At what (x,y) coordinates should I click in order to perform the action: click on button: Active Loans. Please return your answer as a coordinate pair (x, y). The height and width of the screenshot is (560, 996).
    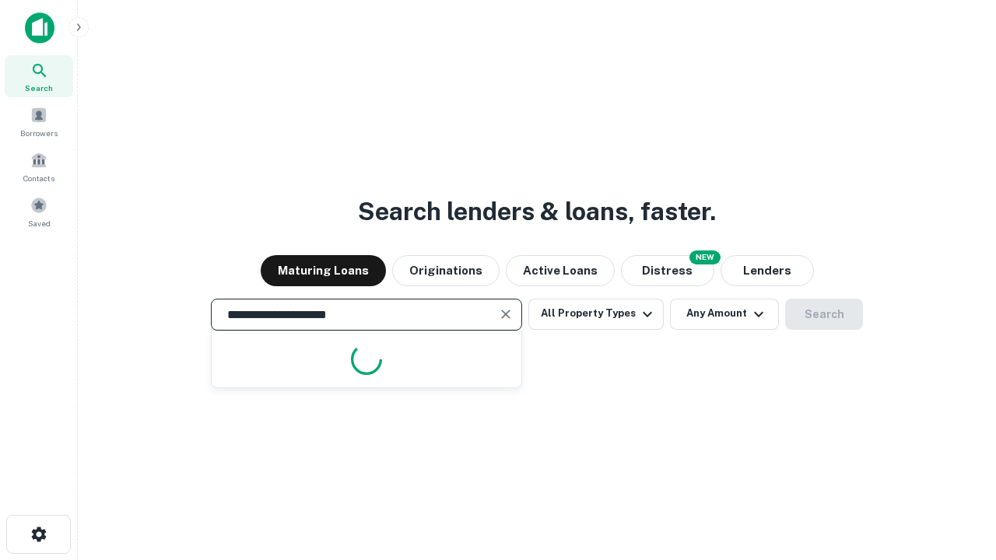
    Looking at the image, I should click on (560, 271).